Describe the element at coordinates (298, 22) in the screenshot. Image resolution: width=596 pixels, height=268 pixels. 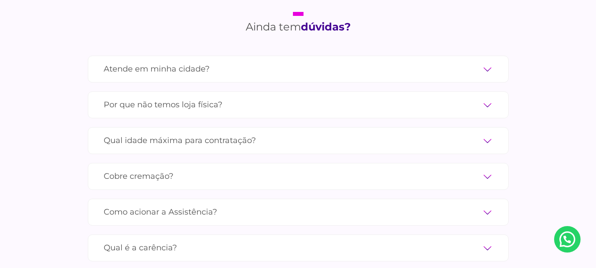
I see `h2: Ainda tem` at that location.